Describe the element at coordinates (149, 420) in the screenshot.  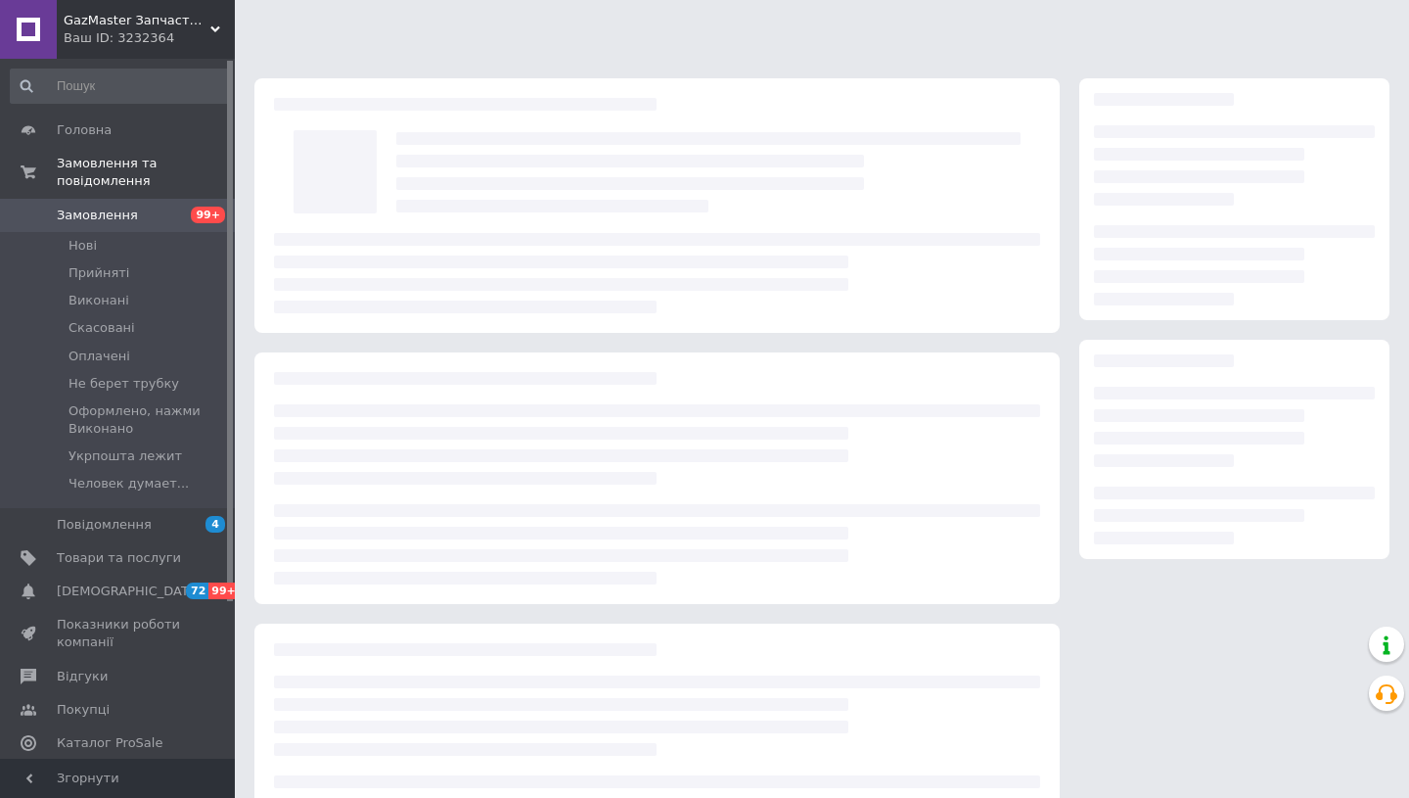
I see `span: Оформлено, нажми Виконано` at that location.